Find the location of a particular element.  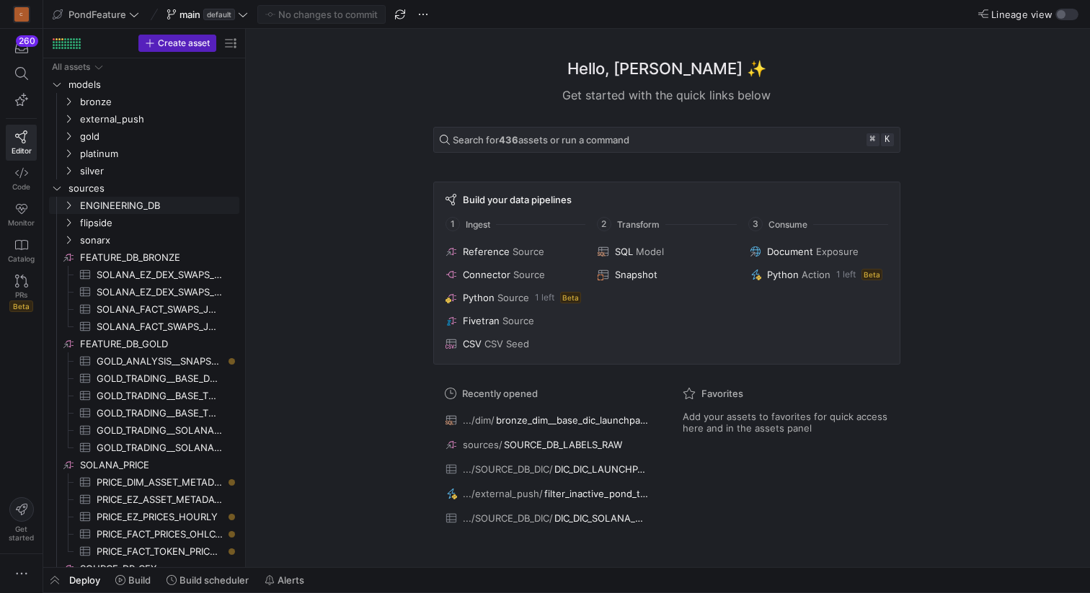

span: Search for assets or run a command is located at coordinates (541, 140).